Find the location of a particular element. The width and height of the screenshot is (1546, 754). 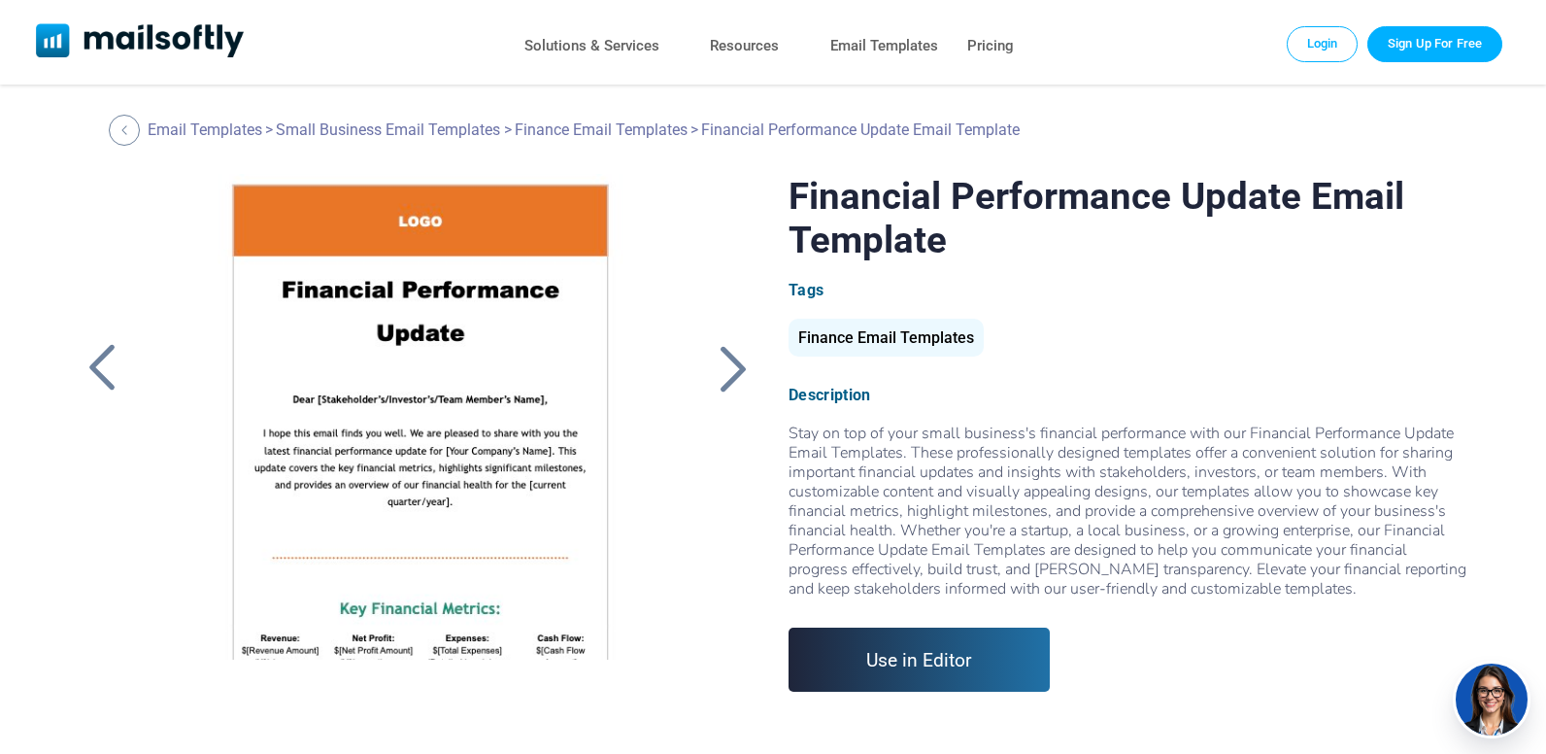

a: Use in Editor is located at coordinates (919, 660).